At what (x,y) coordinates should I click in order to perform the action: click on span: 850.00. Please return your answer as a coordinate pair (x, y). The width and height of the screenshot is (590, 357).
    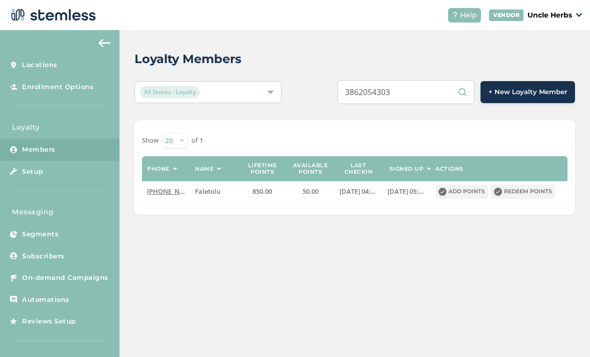
    Looking at the image, I should click on (262, 191).